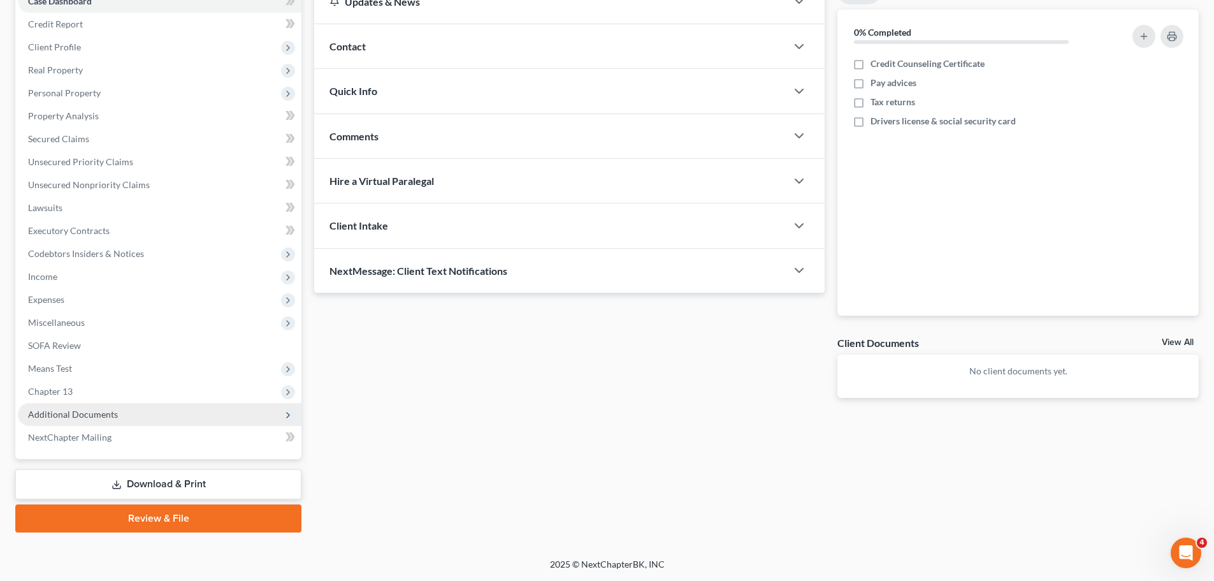  Describe the element at coordinates (1202, 542) in the screenshot. I see `span: 4` at that location.